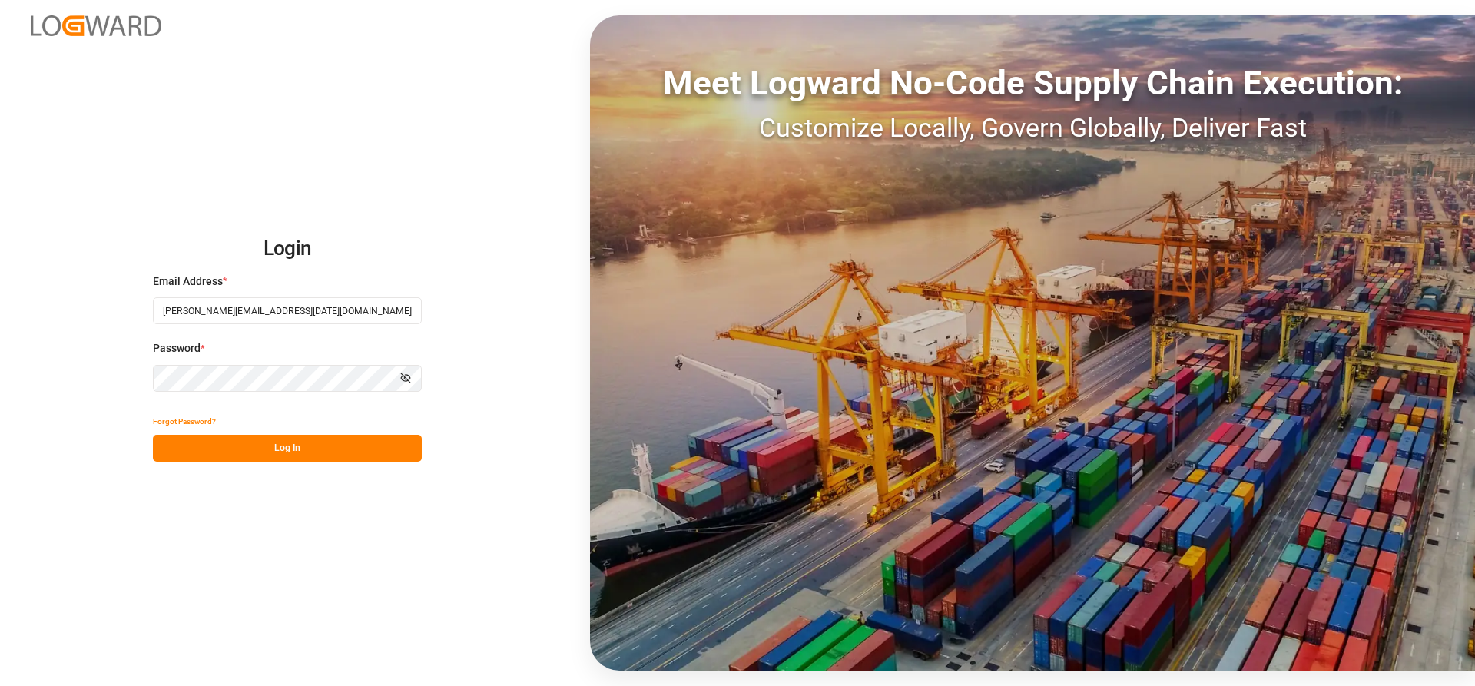  I want to click on button: Log In, so click(287, 448).